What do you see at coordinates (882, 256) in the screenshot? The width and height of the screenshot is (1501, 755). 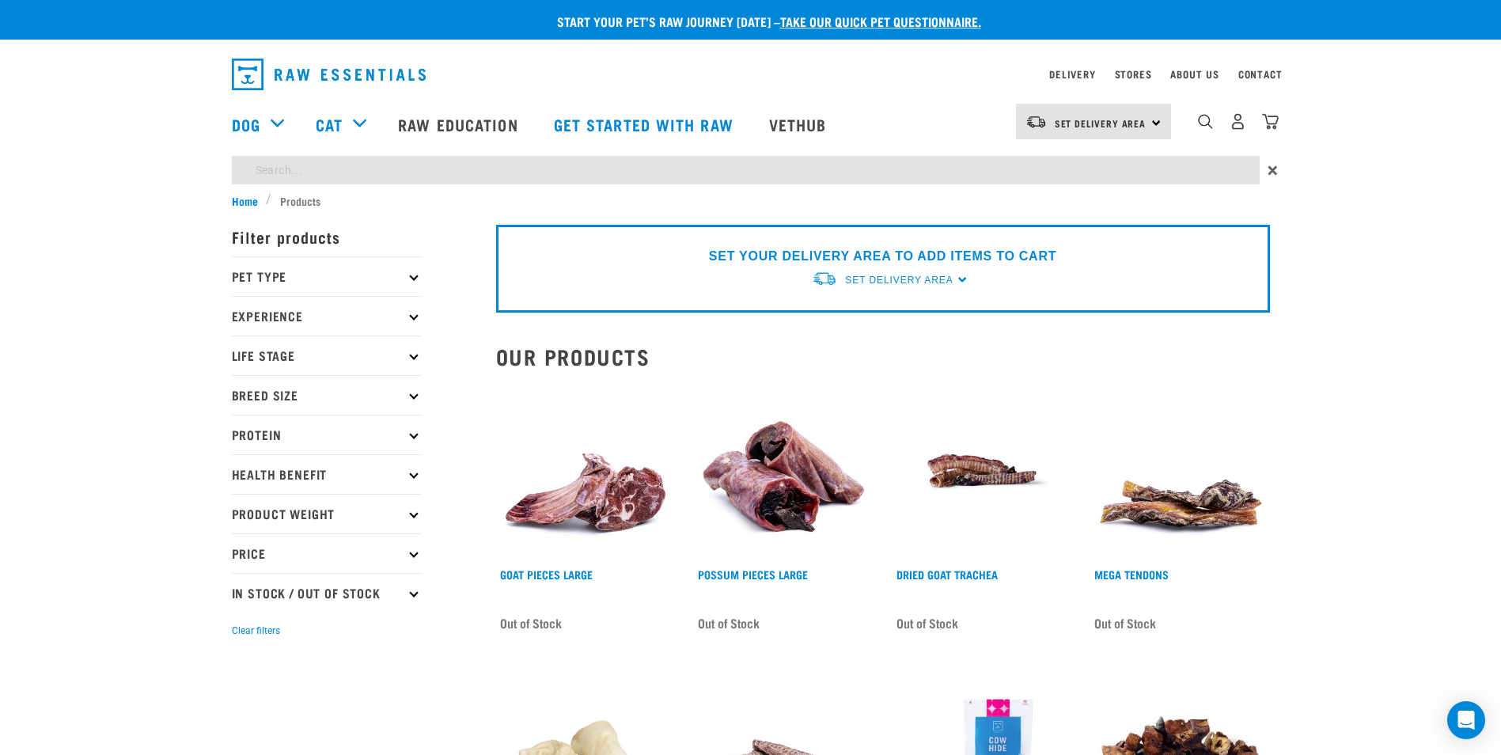 I see `p: SET YOUR DELIVERY AREA TO ADD ITEMS TO CART` at bounding box center [882, 256].